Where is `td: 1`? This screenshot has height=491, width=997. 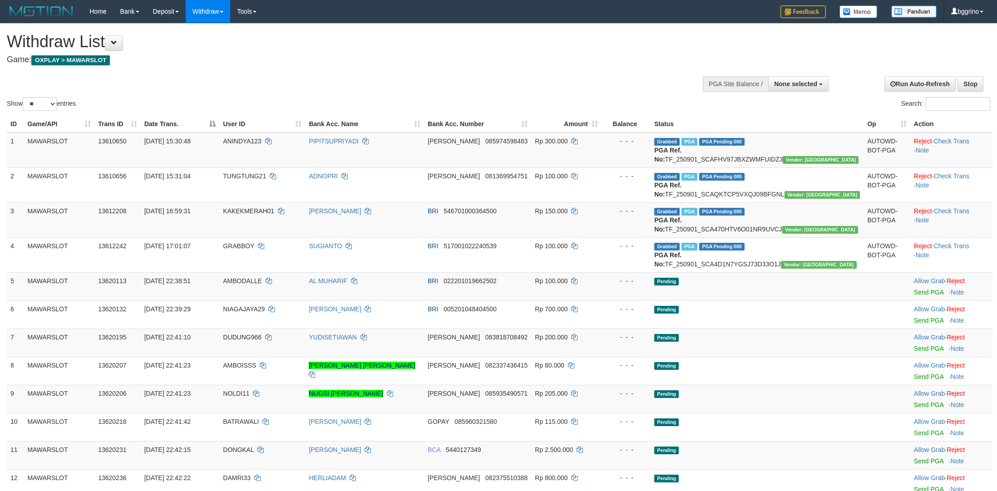
td: 1 is located at coordinates (15, 150).